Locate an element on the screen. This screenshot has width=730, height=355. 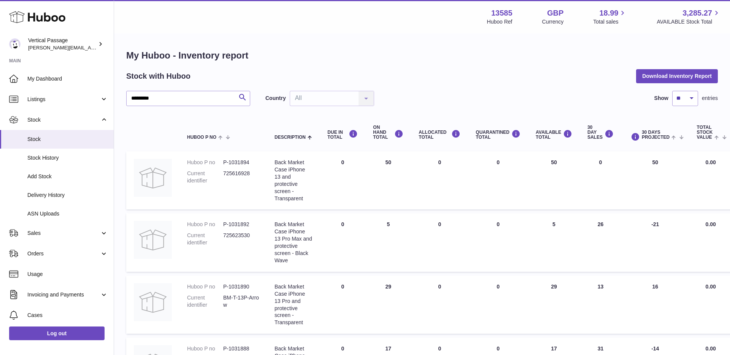
dd: 725623530 is located at coordinates (241, 239).